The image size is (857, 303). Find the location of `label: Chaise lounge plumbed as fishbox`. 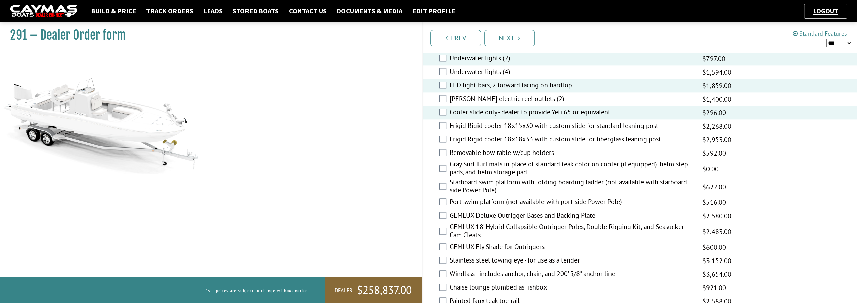

label: Chaise lounge plumbed as fishbox is located at coordinates (572, 287).